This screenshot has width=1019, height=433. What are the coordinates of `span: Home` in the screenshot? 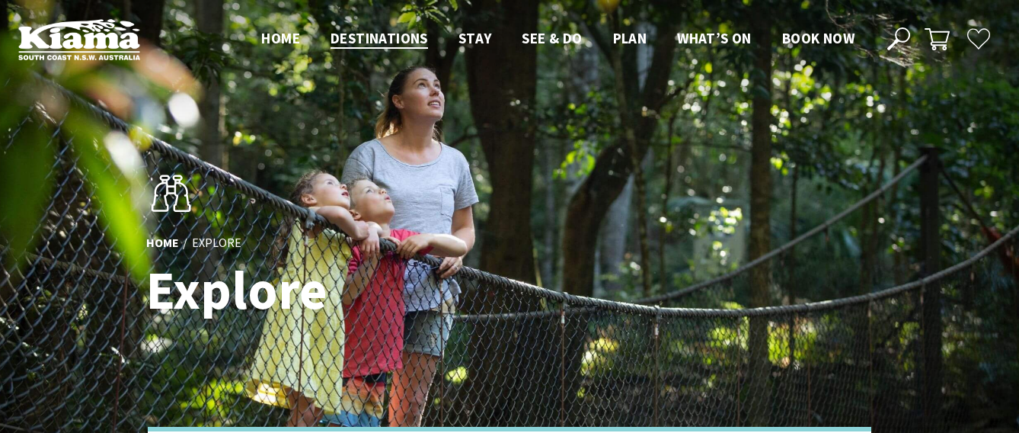 It's located at (280, 38).